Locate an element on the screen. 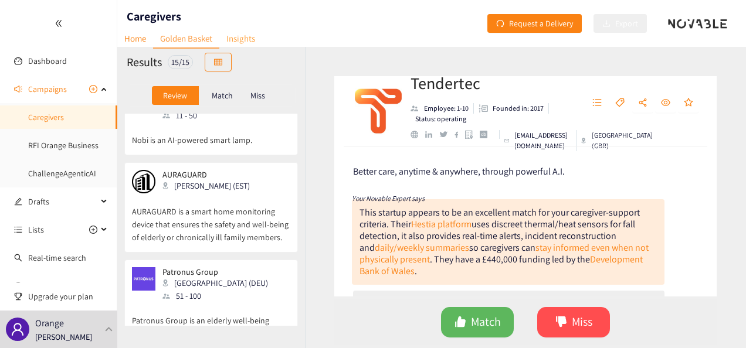 The width and height of the screenshot is (746, 348). a: linkedin is located at coordinates (432, 135).